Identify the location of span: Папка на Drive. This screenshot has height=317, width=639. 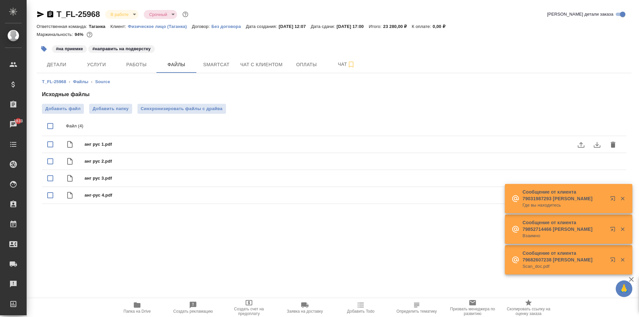
(137, 311).